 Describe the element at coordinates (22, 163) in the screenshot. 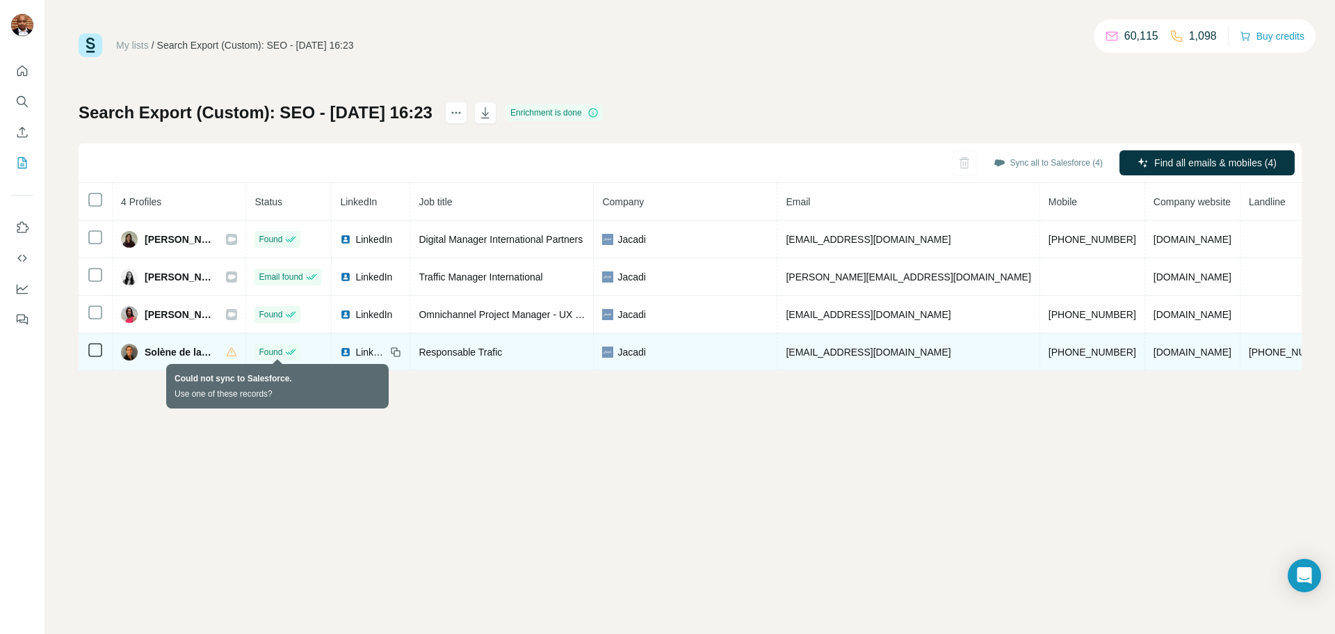

I see `button: My lists` at that location.